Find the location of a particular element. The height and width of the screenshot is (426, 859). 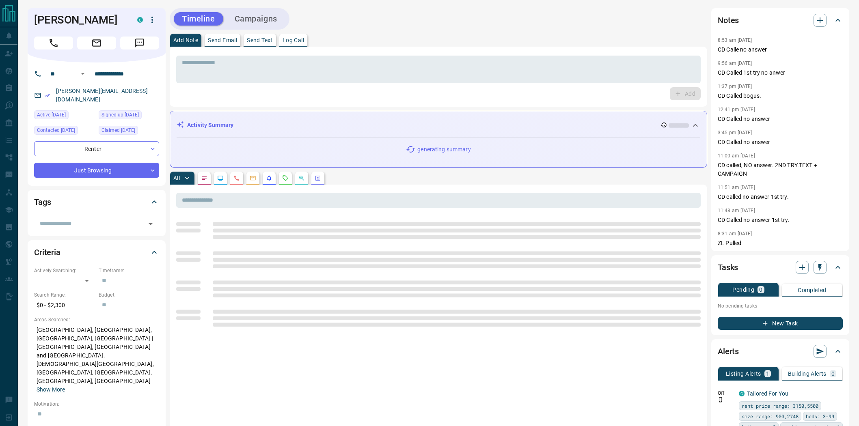

button: Show More is located at coordinates (51, 390).